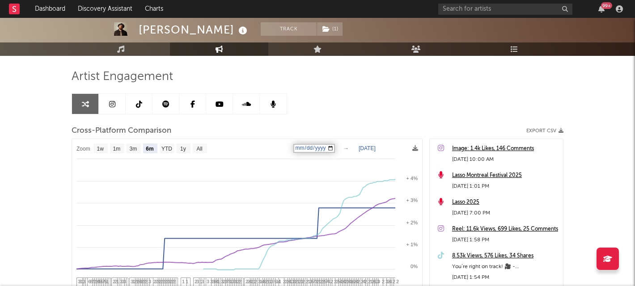 The height and width of the screenshot is (286, 635). I want to click on a: Image: 1.4k Likes, 146 Comments, so click(505, 149).